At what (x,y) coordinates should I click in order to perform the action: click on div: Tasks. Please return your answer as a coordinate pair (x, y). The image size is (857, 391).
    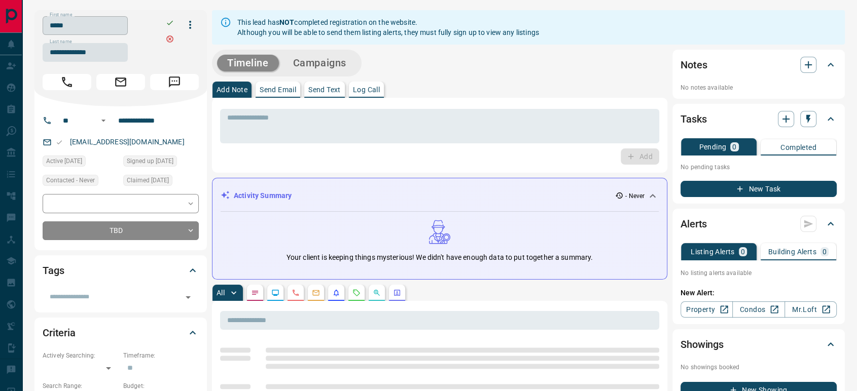
    Looking at the image, I should click on (758, 119).